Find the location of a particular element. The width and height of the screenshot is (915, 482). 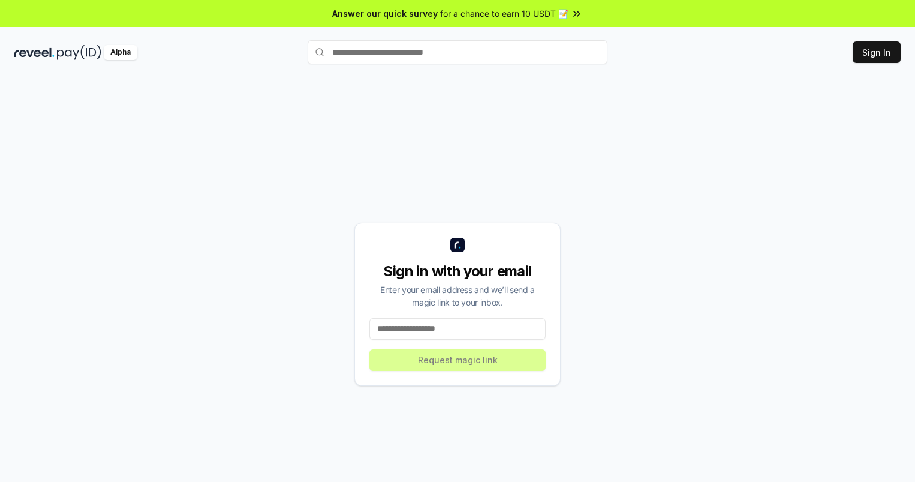

div: Alpha is located at coordinates (121, 52).